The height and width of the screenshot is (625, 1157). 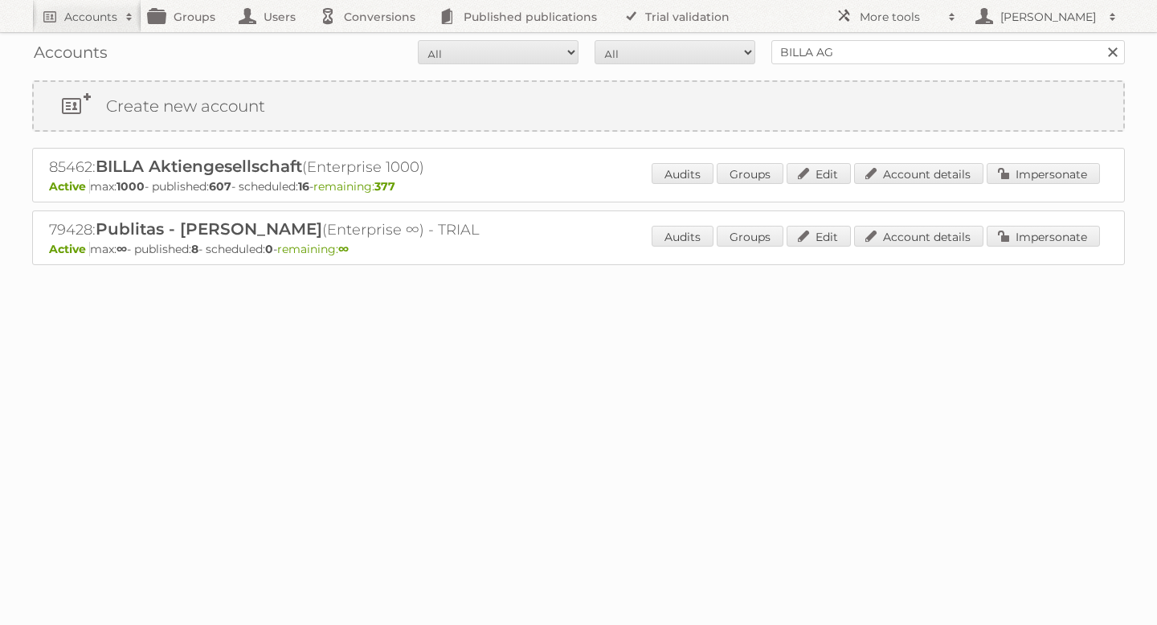 I want to click on strong: 8, so click(x=194, y=249).